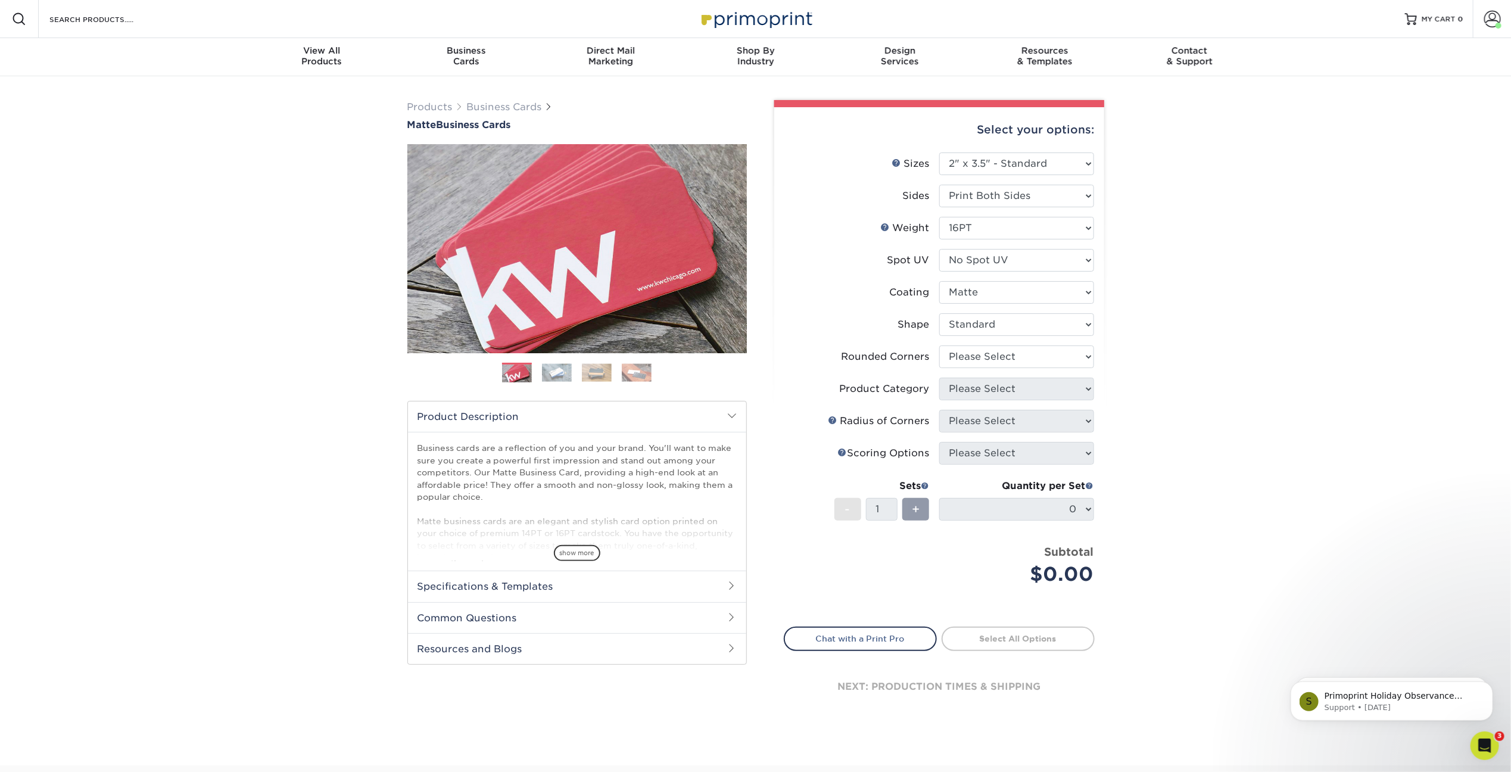  Describe the element at coordinates (900, 56) in the screenshot. I see `div: Services` at that location.